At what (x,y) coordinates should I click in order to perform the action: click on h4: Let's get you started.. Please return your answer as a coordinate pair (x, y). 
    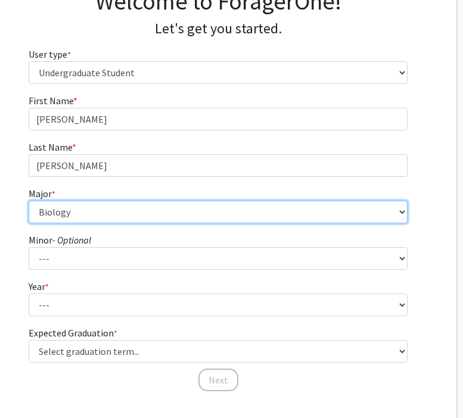
    Looking at the image, I should click on (218, 29).